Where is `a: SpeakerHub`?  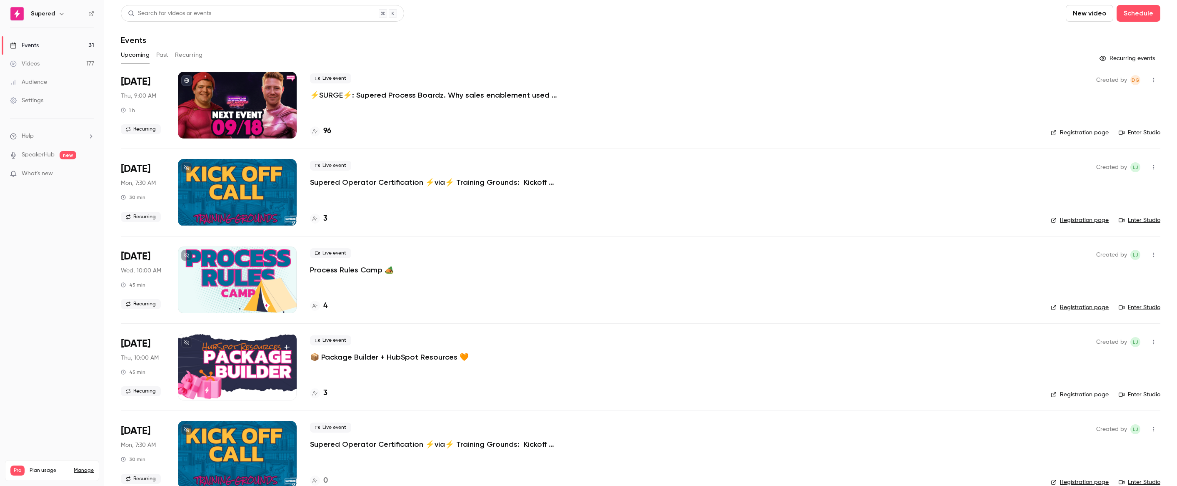
a: SpeakerHub is located at coordinates (38, 155).